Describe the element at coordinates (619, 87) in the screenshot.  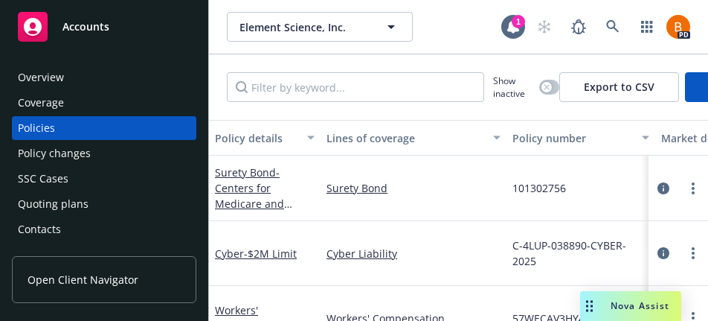
I see `button: Export to CSV` at that location.